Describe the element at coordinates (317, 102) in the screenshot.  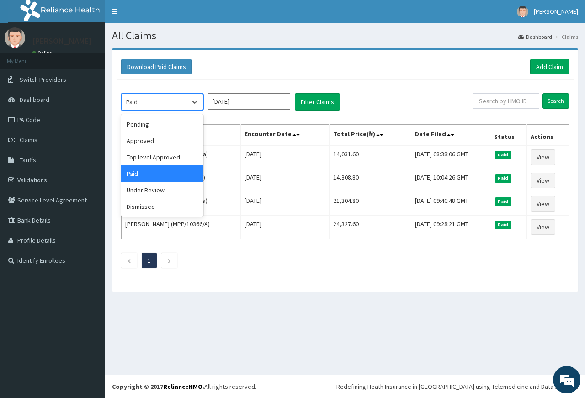
I see `button: Filter Claims` at that location.